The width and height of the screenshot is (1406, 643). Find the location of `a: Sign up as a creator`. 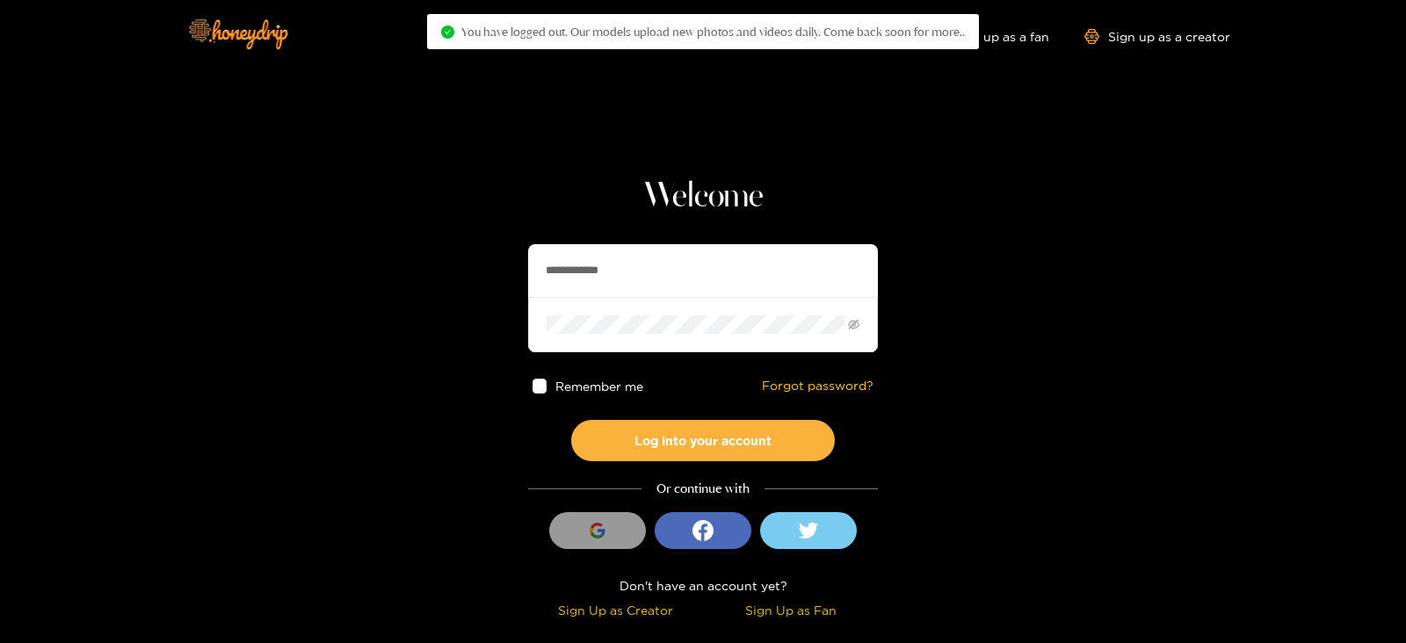

a: Sign up as a creator is located at coordinates (1157, 36).